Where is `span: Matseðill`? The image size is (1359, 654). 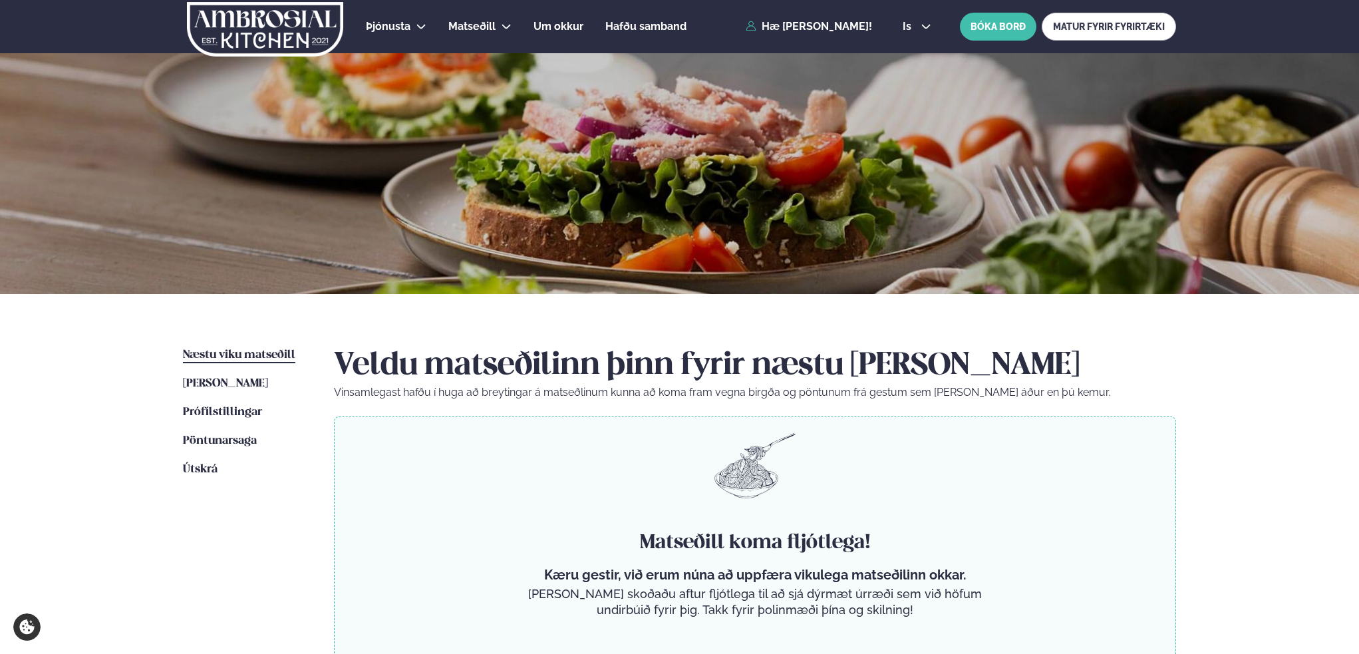 span: Matseðill is located at coordinates (472, 26).